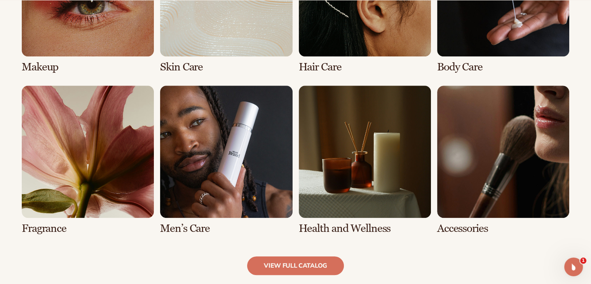  I want to click on div: 5 / 8, so click(88, 160).